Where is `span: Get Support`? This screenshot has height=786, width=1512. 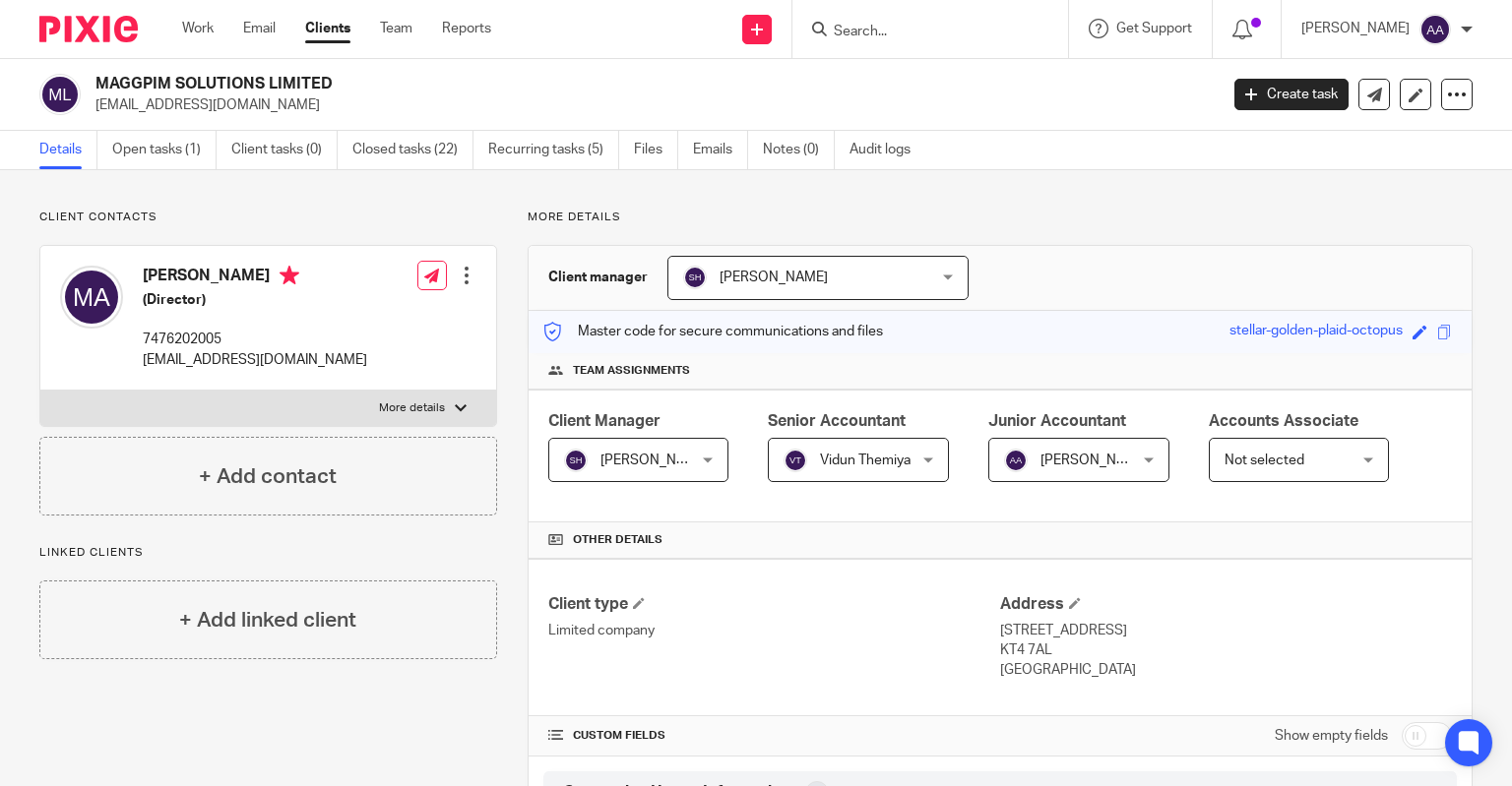
span: Get Support is located at coordinates (1153, 29).